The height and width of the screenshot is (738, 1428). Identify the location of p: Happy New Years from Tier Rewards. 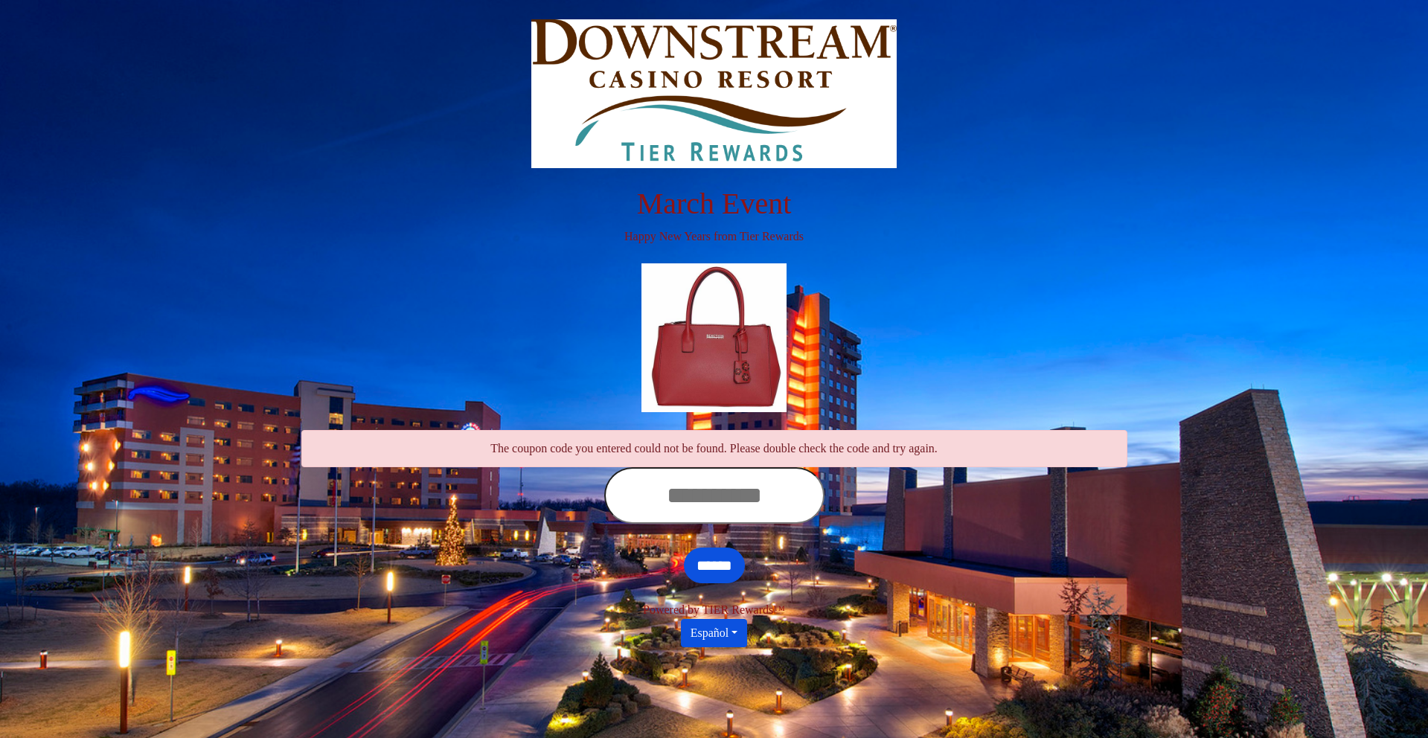
(715, 237).